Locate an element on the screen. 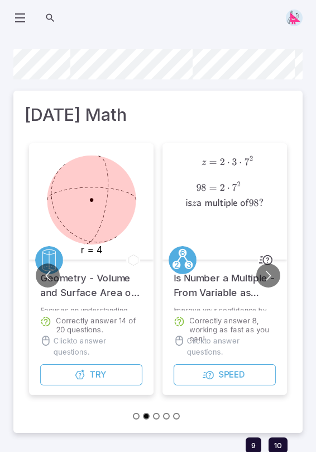 The width and height of the screenshot is (316, 452). p: Focuses on understanding how to work calculating cylinder, sphere, cone, and pyramid volumes and ... is located at coordinates (91, 308).